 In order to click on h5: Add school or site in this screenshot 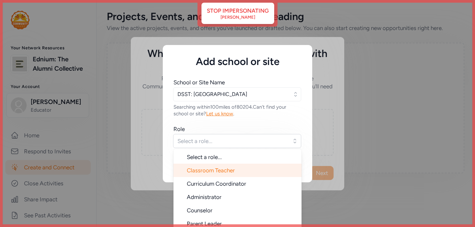, I will do `click(238, 62)`.